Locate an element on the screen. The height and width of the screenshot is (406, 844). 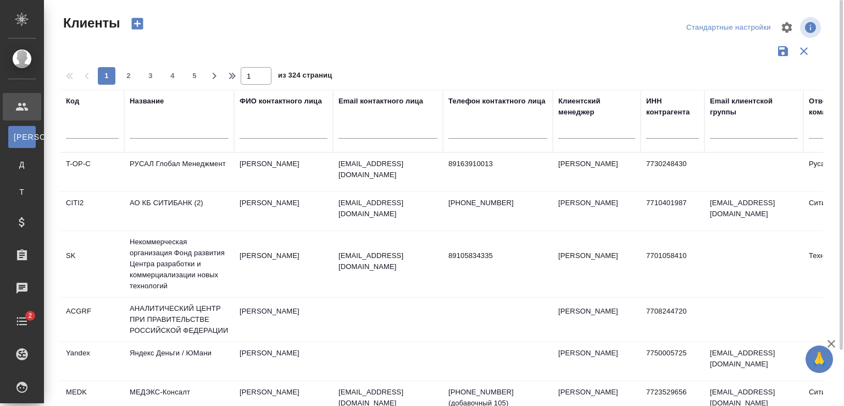
button: Сохранить фильтры is located at coordinates (783, 51).